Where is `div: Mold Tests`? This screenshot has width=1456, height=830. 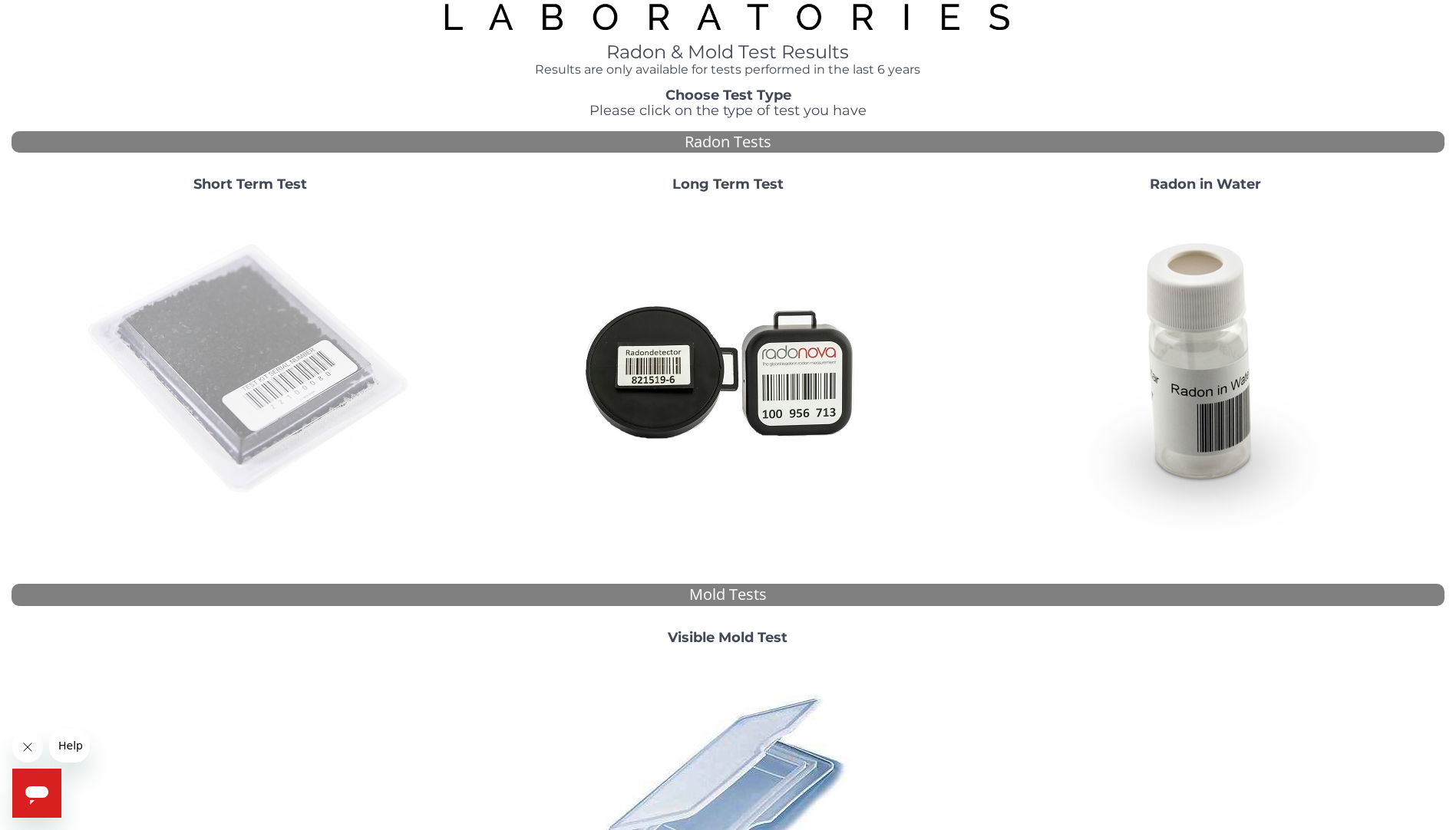 div: Mold Tests is located at coordinates (727, 594).